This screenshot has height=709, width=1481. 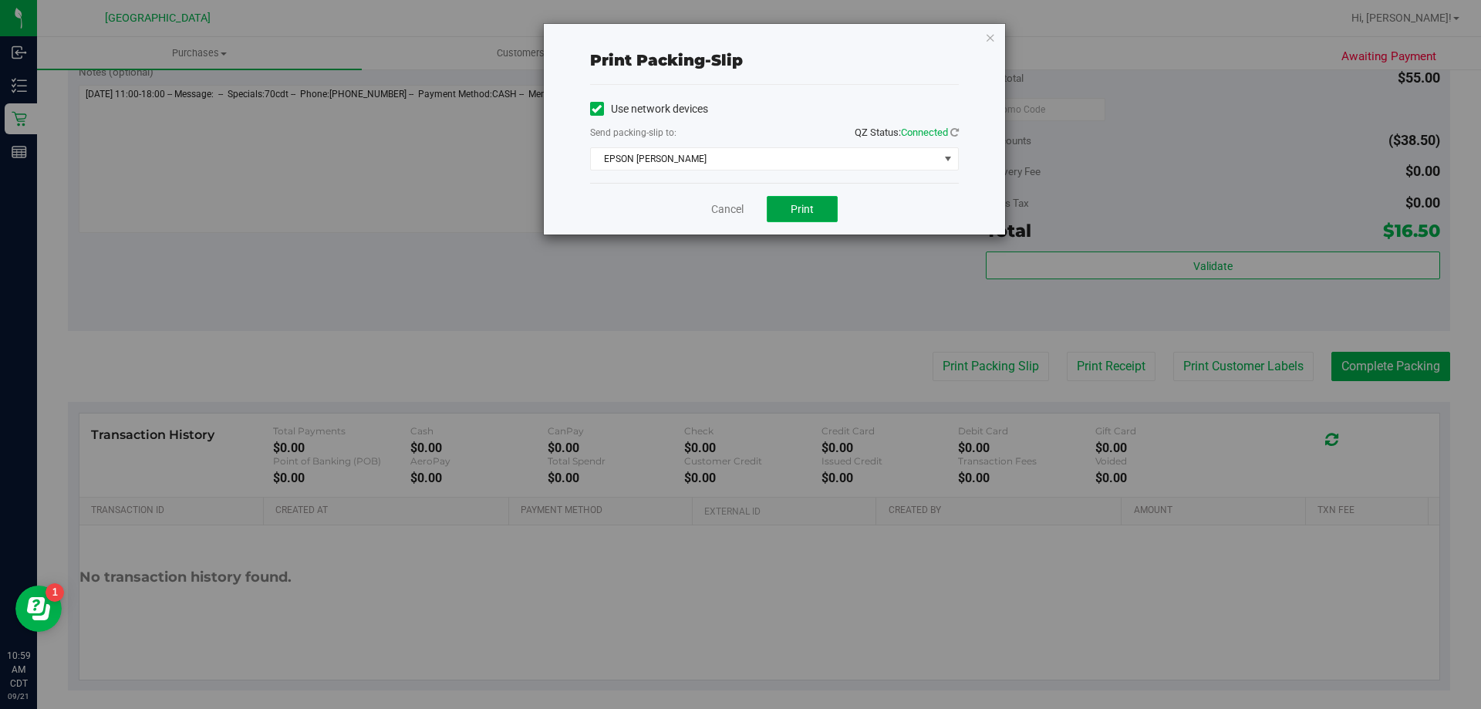 I want to click on span: 1, so click(x=9, y=8).